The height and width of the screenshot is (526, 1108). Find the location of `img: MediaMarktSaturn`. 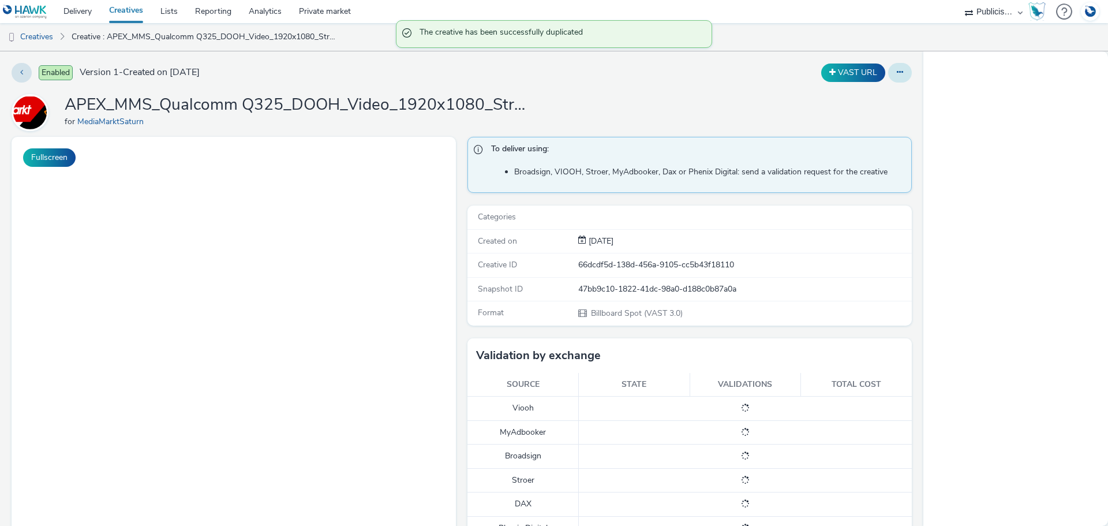

img: MediaMarktSaturn is located at coordinates (30, 113).